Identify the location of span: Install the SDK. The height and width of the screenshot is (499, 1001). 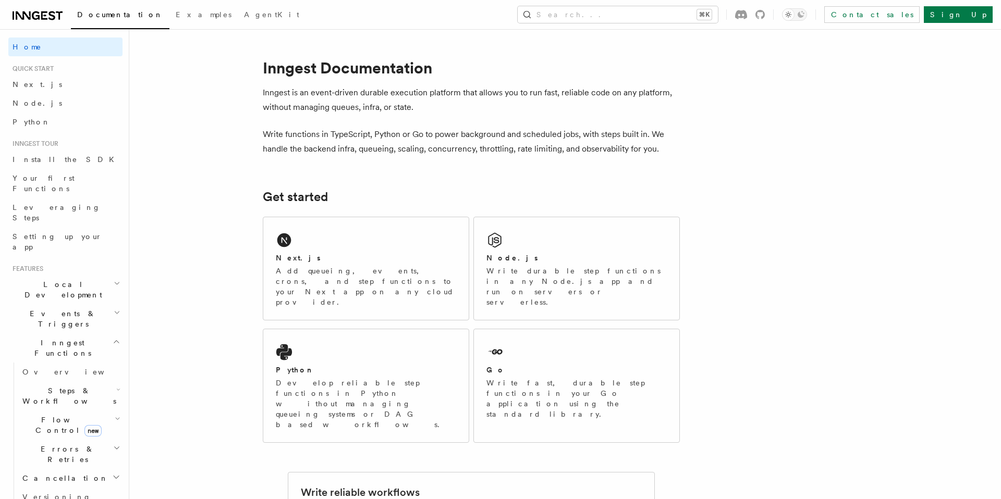
(66, 159).